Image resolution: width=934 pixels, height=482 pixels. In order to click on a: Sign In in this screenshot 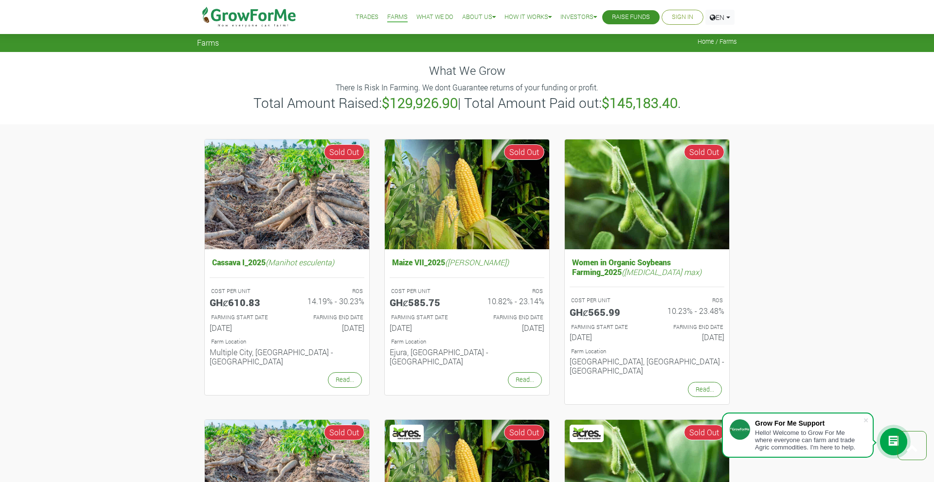, I will do `click(682, 17)`.